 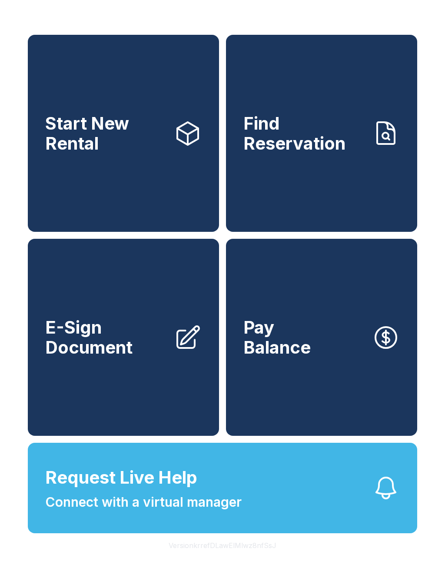 What do you see at coordinates (121, 477) in the screenshot?
I see `span: Request Live Help` at bounding box center [121, 477].